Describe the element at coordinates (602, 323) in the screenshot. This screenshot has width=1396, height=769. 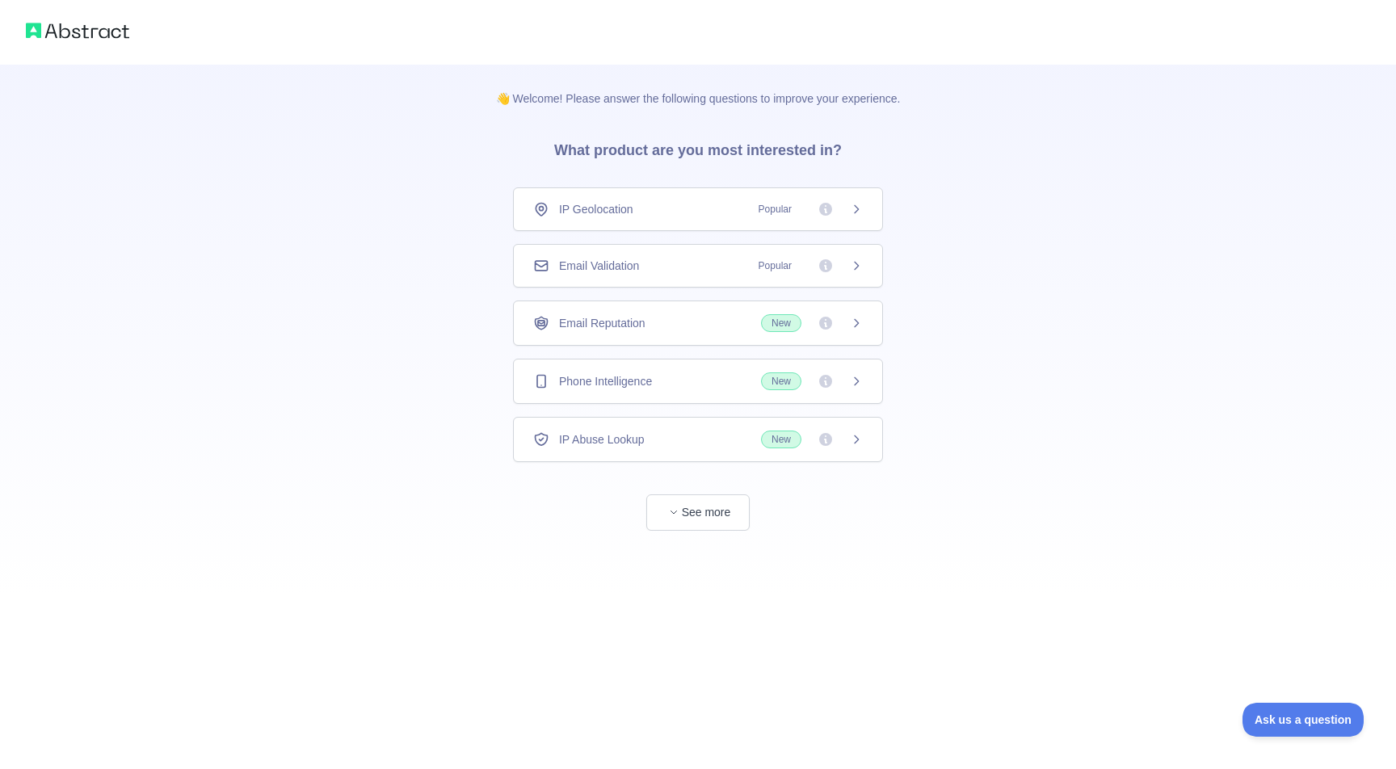
I see `span: Email Reputation` at that location.